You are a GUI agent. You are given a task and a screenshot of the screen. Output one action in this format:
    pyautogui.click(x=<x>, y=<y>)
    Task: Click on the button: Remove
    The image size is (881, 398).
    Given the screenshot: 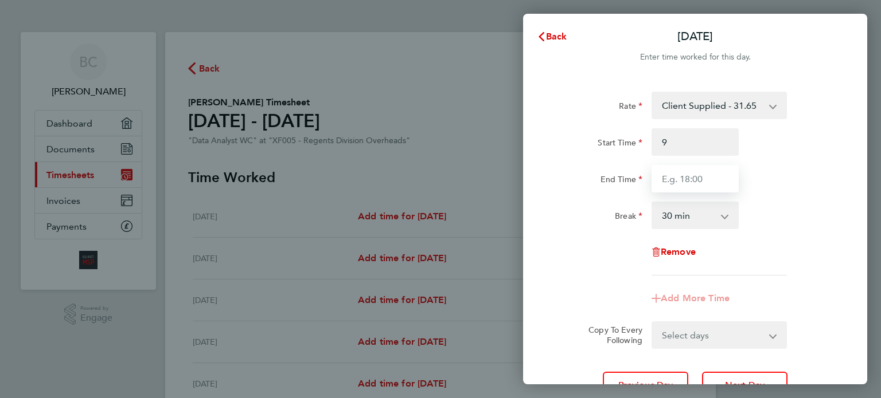 What is the action you would take?
    pyautogui.click(x=673, y=252)
    